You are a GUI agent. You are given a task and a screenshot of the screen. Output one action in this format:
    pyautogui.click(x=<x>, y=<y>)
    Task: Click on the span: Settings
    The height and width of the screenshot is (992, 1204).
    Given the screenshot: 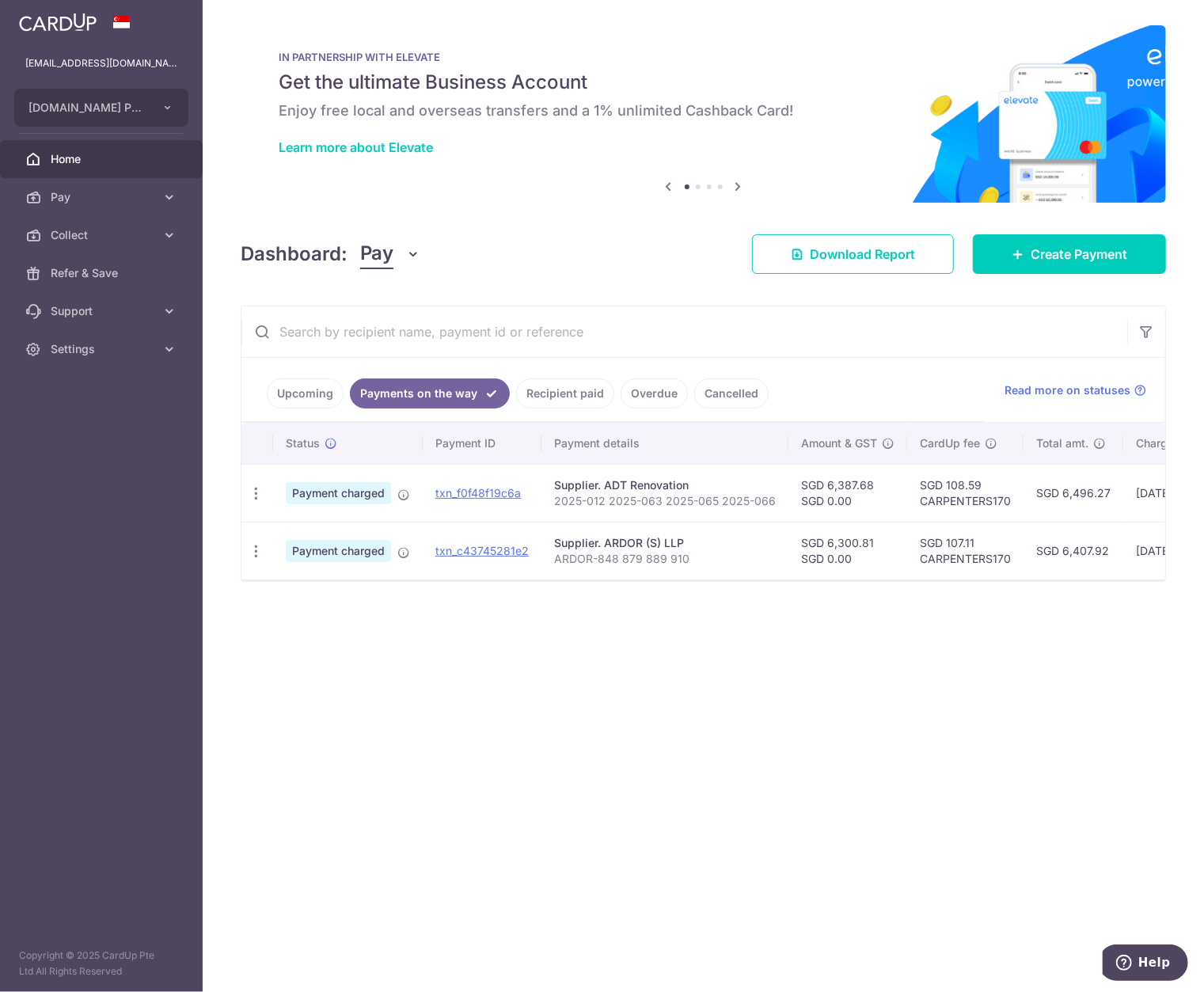 What is the action you would take?
    pyautogui.click(x=103, y=349)
    